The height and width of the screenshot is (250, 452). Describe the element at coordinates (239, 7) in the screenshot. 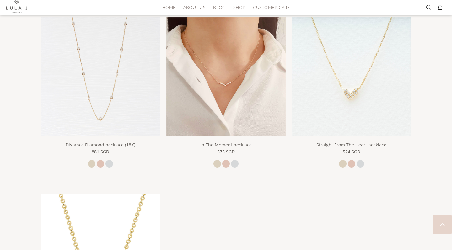

I see `span: Shop` at that location.